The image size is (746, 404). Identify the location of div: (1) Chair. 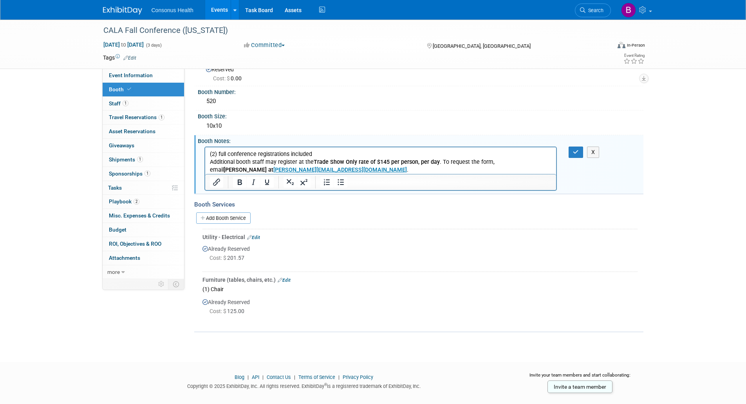
(420, 289).